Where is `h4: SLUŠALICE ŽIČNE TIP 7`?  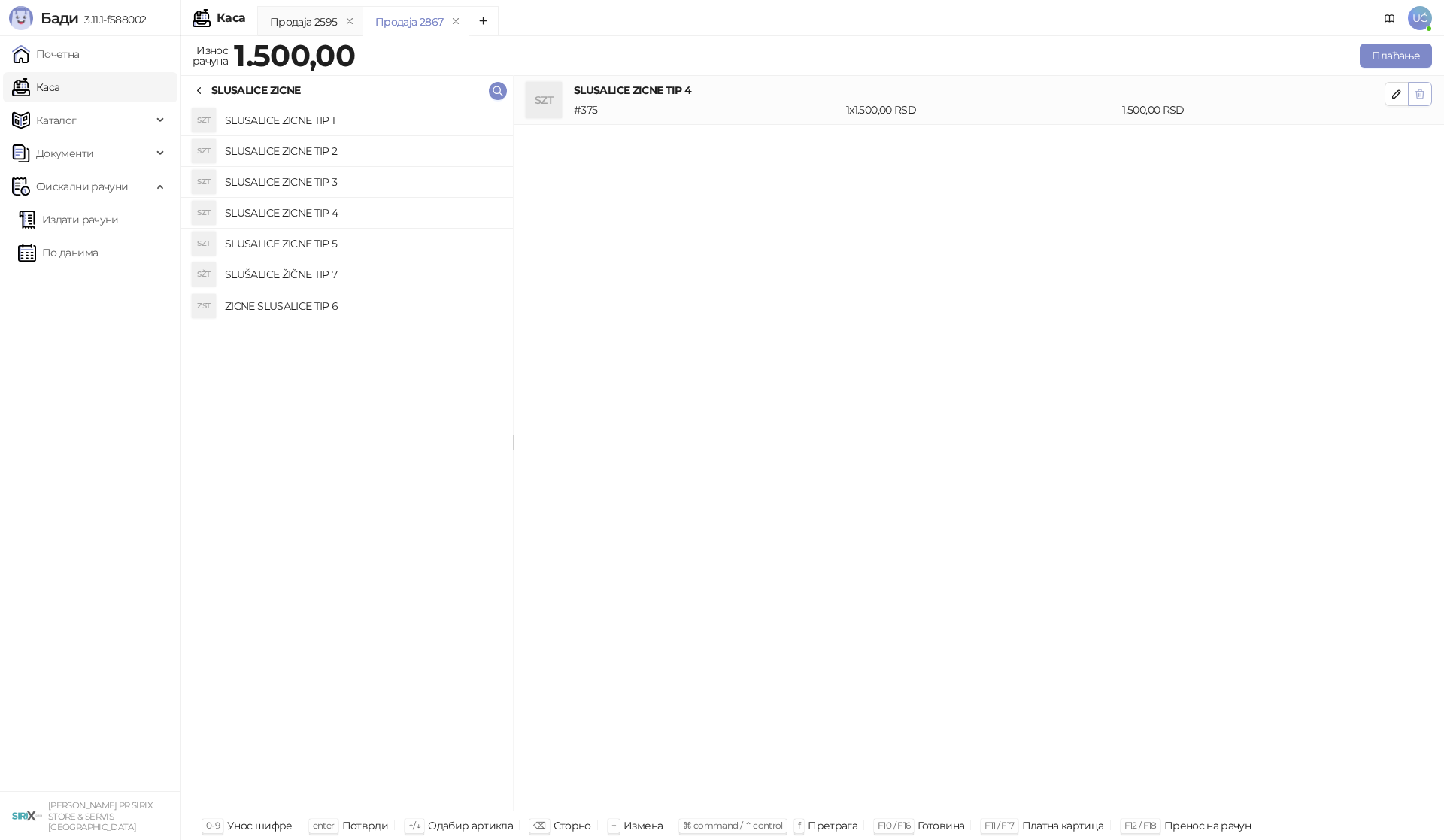 h4: SLUŠALICE ŽIČNE TIP 7 is located at coordinates (362, 275).